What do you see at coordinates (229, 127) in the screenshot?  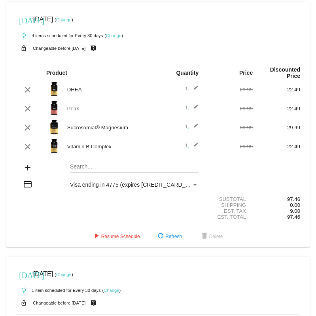 I see `div: 39.99` at bounding box center [229, 127].